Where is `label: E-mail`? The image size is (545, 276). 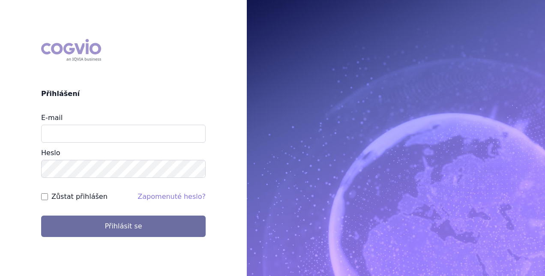 label: E-mail is located at coordinates (52, 117).